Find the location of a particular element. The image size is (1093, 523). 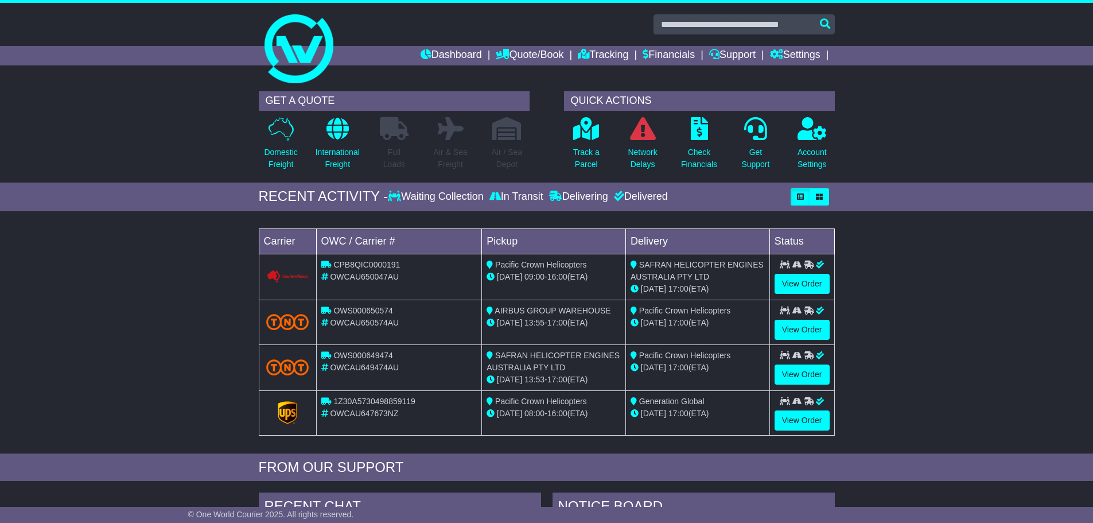

a: Dashboard is located at coordinates (451, 56).